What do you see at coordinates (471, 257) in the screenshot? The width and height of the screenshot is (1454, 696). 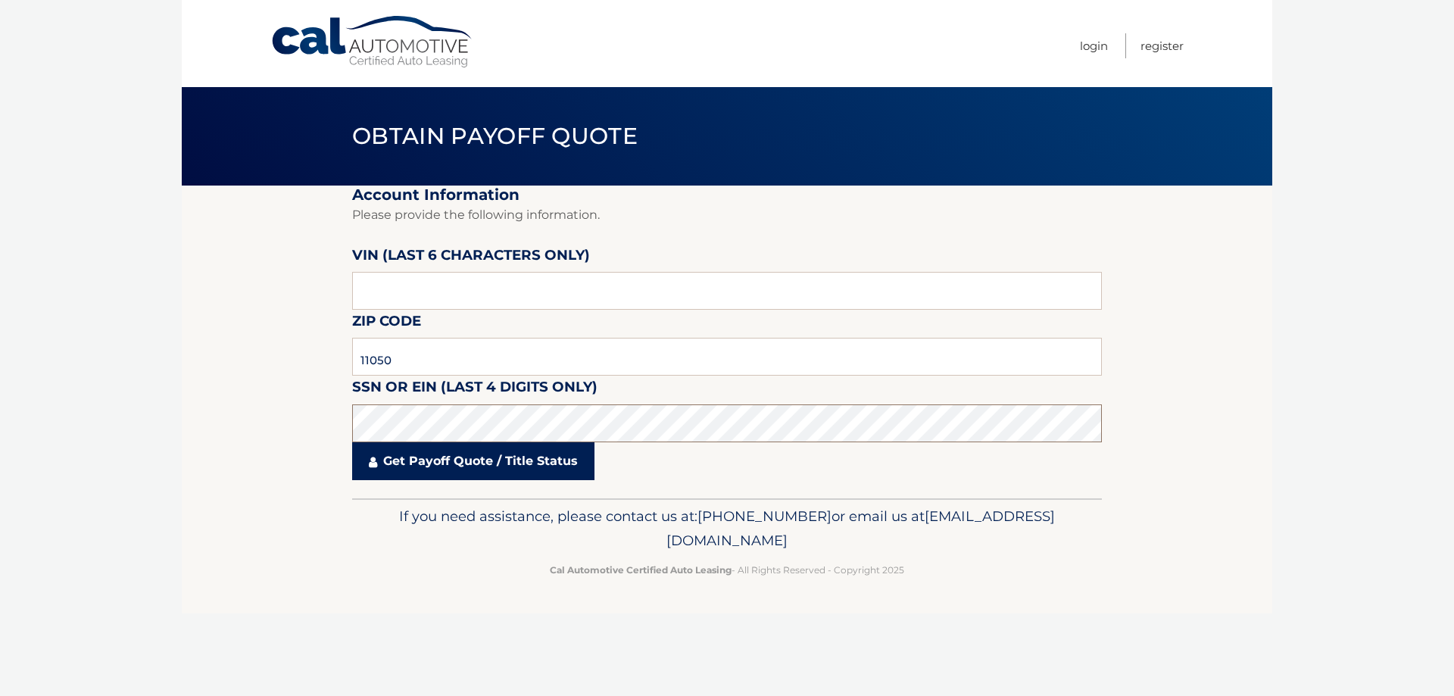 I see `label: VIN (last 6 characters only)` at bounding box center [471, 257].